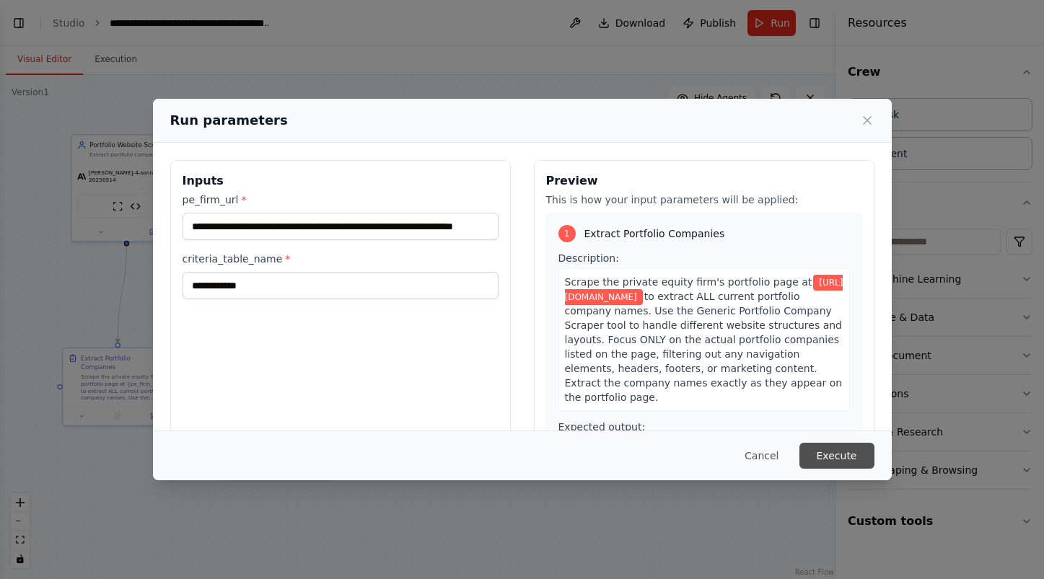 The height and width of the screenshot is (579, 1044). What do you see at coordinates (340, 181) in the screenshot?
I see `h3: Inputs` at bounding box center [340, 181].